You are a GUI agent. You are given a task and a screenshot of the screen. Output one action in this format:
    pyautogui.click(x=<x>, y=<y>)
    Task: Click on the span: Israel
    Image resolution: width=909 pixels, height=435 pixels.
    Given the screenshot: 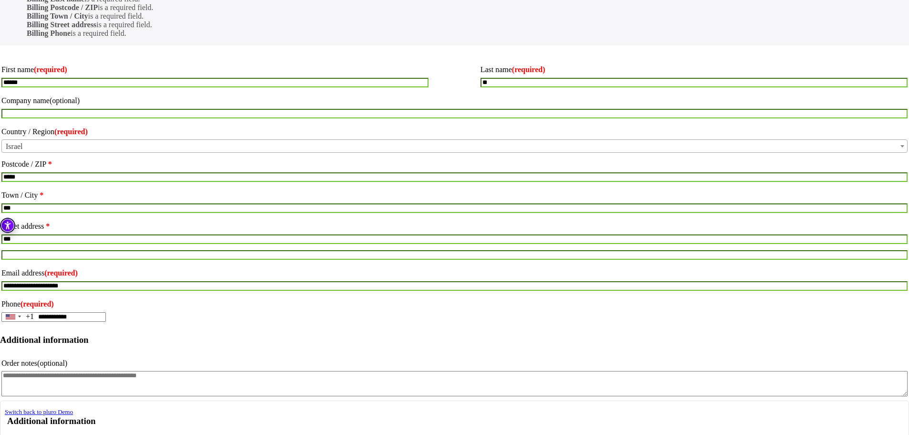 What is the action you would take?
    pyautogui.click(x=454, y=147)
    